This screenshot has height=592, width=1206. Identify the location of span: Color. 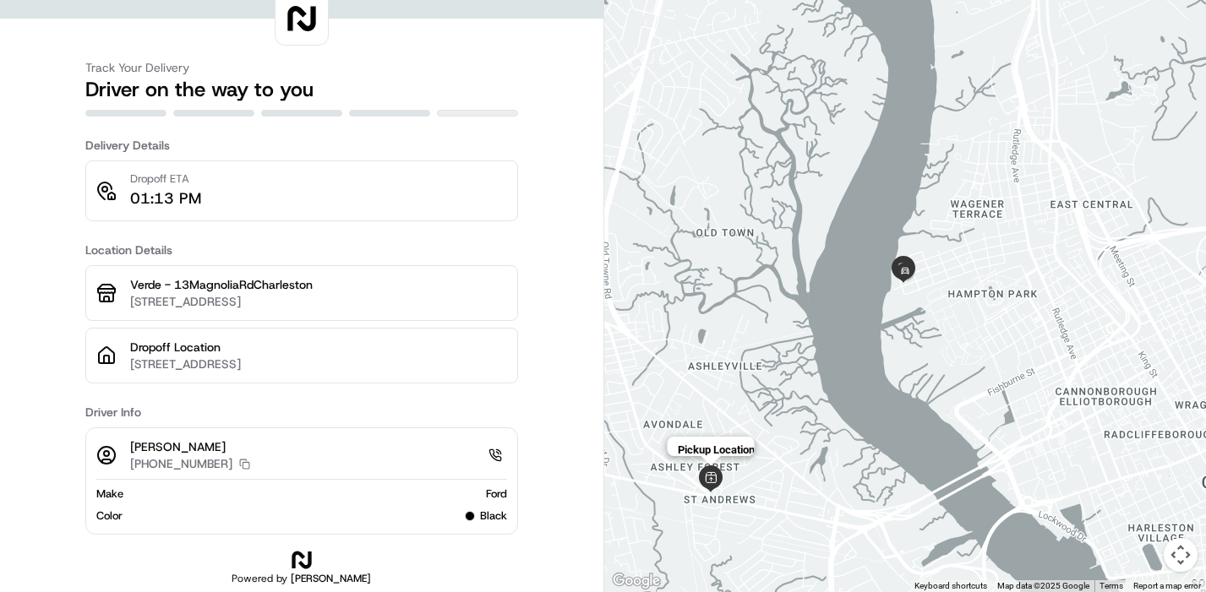
(109, 516).